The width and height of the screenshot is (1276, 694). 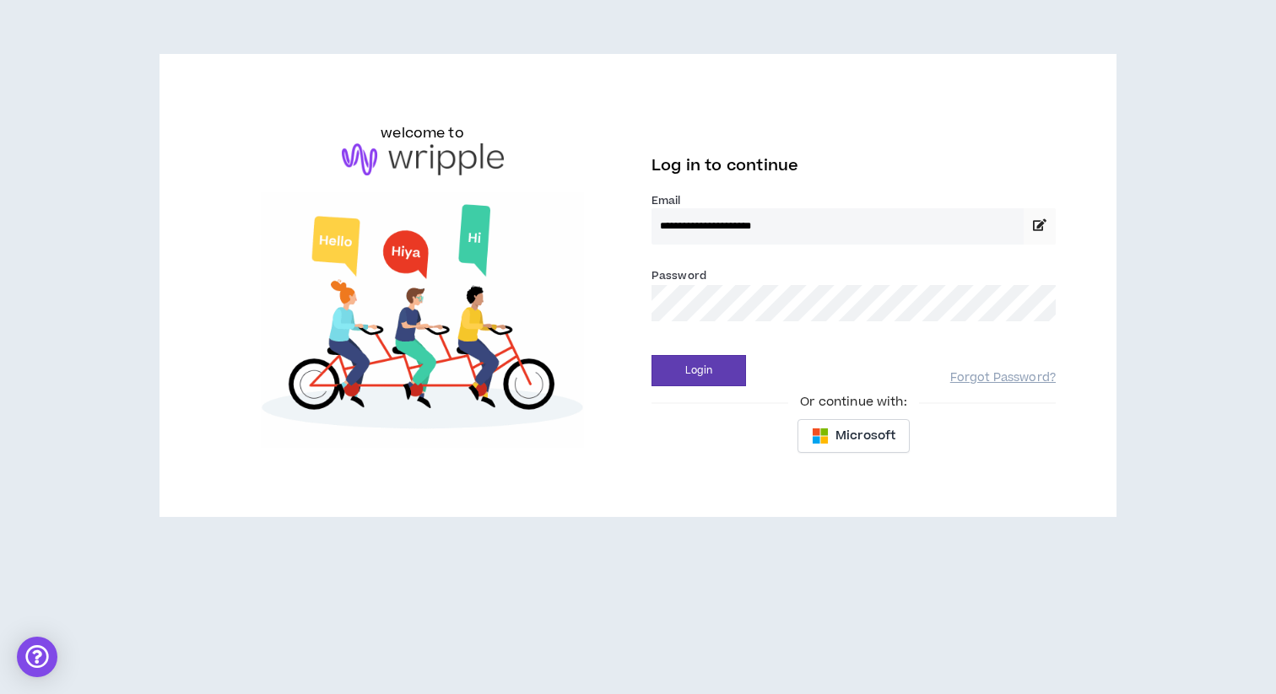 What do you see at coordinates (725, 165) in the screenshot?
I see `span: Log in to continue` at bounding box center [725, 165].